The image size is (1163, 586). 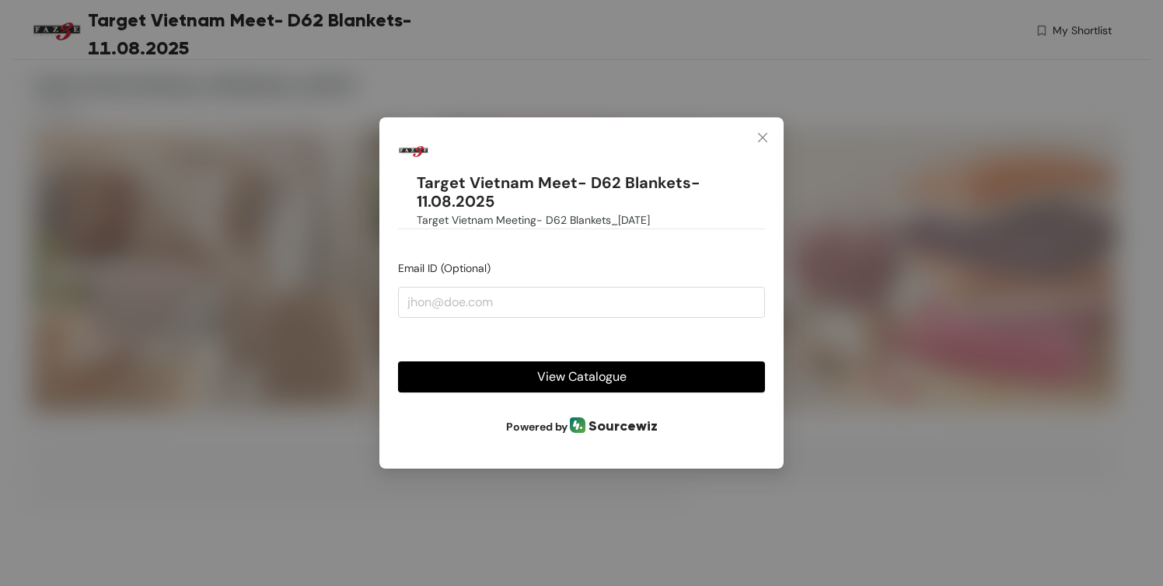 I want to click on span: Email ID (Optional), so click(x=444, y=268).